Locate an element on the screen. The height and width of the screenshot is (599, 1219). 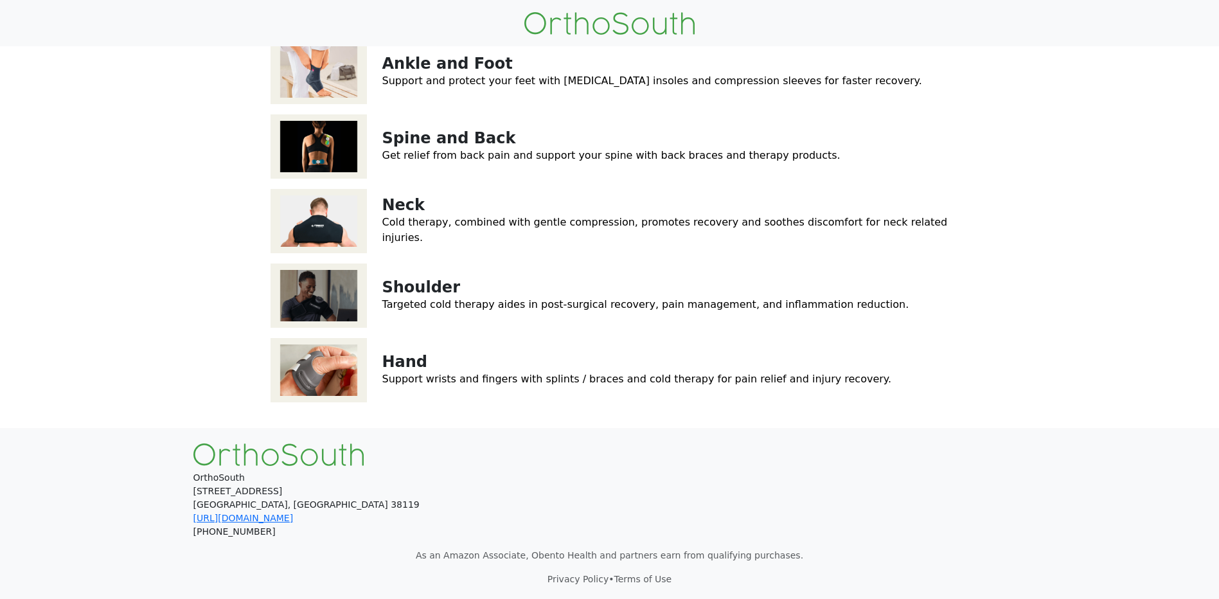
img: Ankle and Foot is located at coordinates (319, 72).